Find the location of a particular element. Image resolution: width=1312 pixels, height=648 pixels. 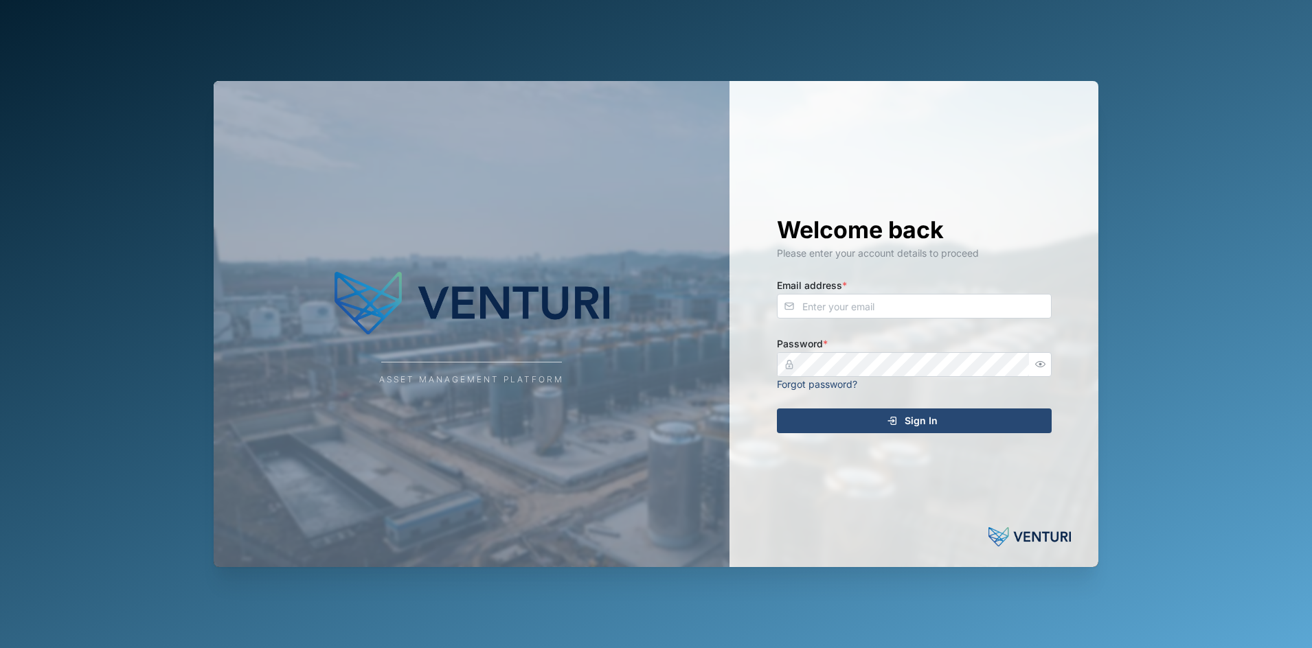

label: Email address is located at coordinates (812, 286).